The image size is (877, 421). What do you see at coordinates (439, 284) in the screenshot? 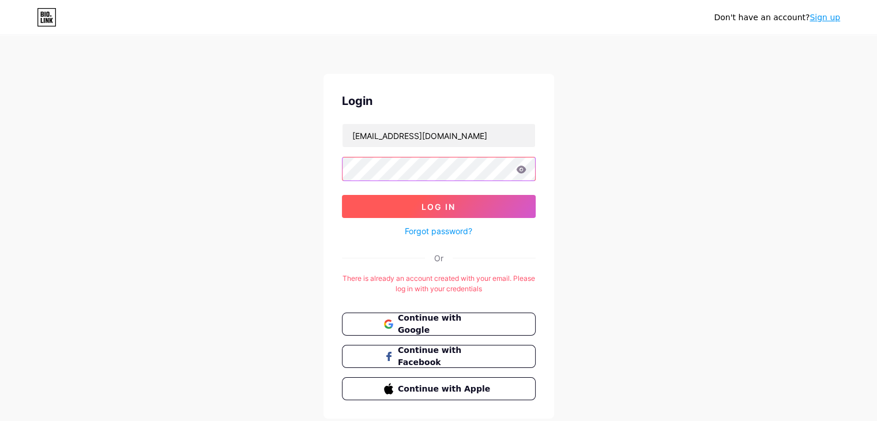
I see `div: There is already an account created with your email. Please log in with your credentials` at bounding box center [439, 284].